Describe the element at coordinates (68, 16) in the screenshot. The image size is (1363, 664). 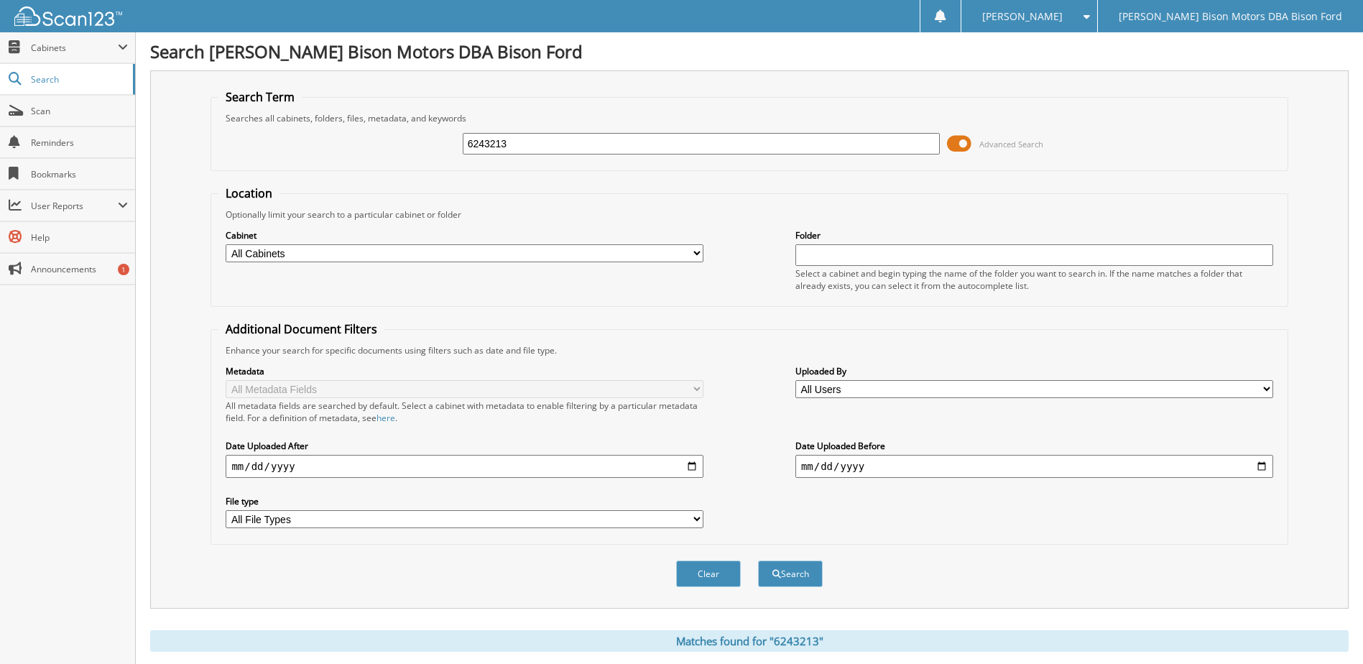
I see `img: scan123-logo-white.svg` at that location.